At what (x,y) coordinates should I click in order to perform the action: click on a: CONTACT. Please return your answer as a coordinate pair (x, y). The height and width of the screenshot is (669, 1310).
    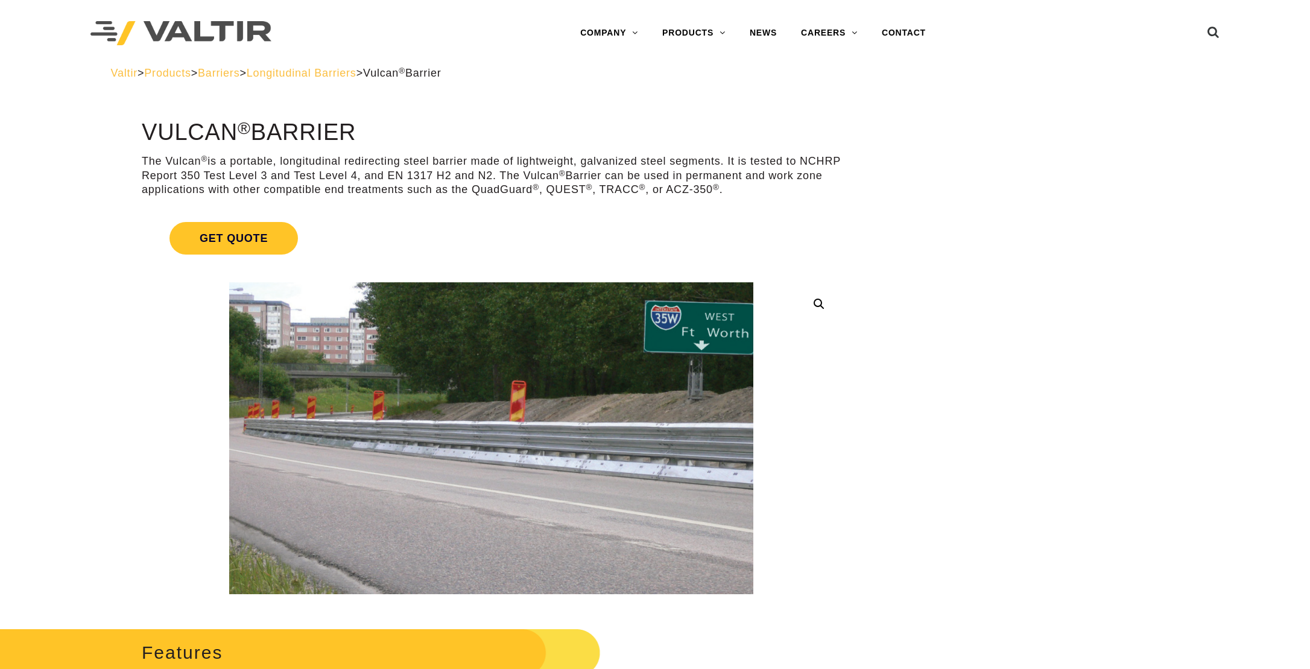
    Looking at the image, I should click on (904, 33).